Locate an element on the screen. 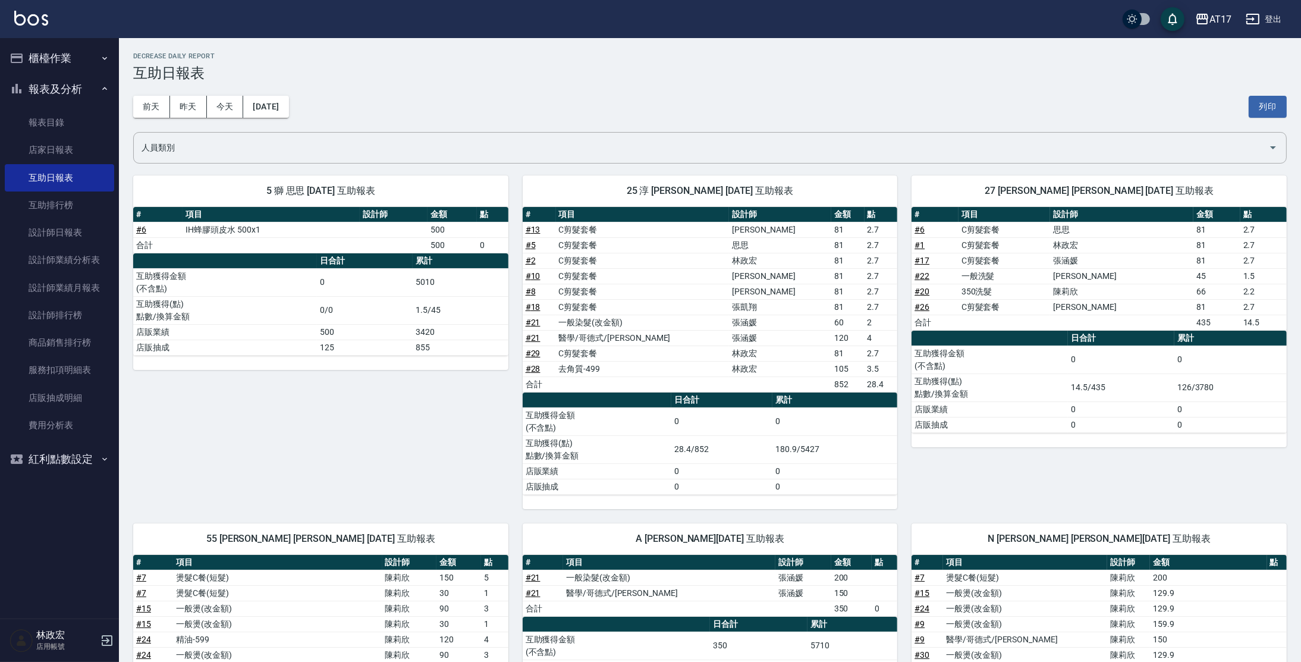 Image resolution: width=1301 pixels, height=662 pixels. a: #15 is located at coordinates (921, 593).